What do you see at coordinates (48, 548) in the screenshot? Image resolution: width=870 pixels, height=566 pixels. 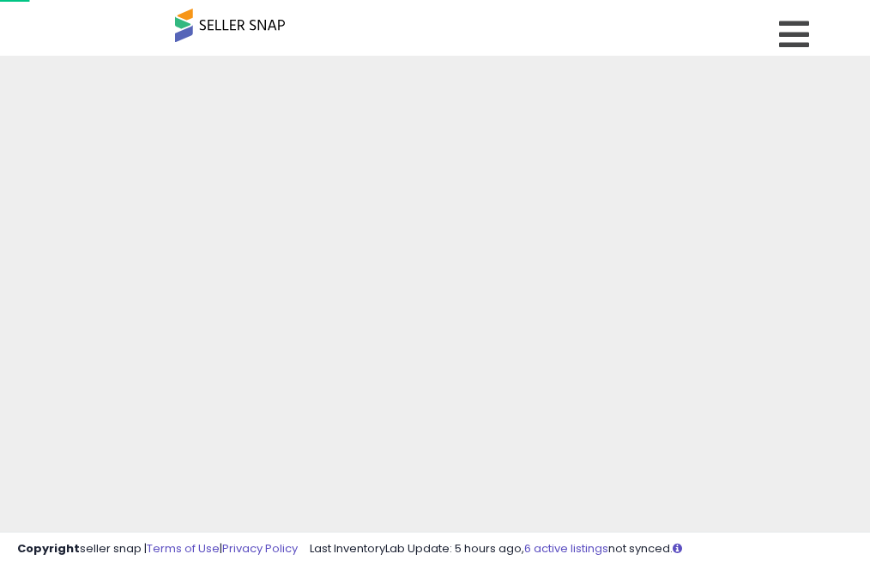 I see `strong: Copyright` at bounding box center [48, 548].